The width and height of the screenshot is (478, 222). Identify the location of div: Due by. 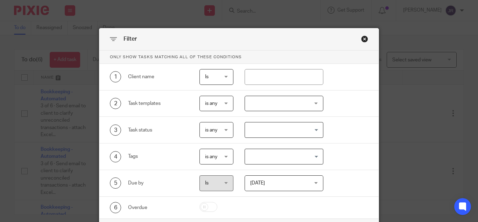
(158, 183).